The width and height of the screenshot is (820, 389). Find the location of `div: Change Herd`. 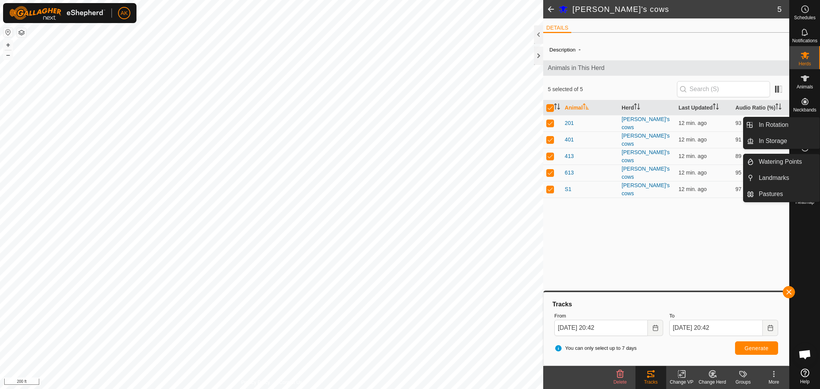

div: Change Herd is located at coordinates (712, 382).